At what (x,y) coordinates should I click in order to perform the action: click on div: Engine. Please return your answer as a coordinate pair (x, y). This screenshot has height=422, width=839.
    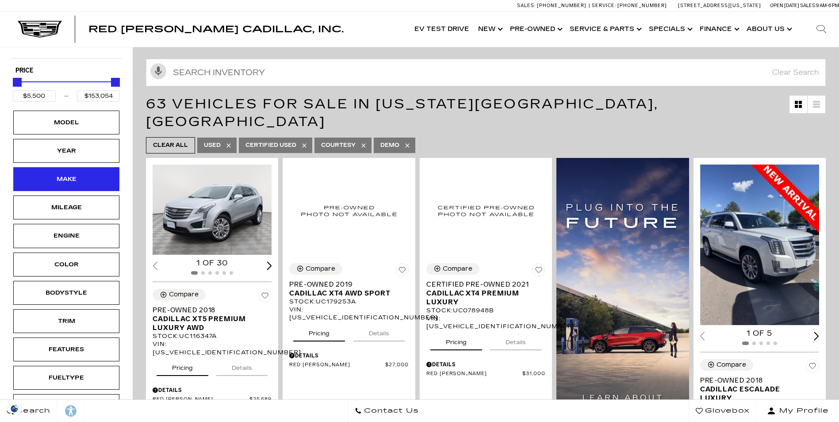
    Looking at the image, I should click on (66, 236).